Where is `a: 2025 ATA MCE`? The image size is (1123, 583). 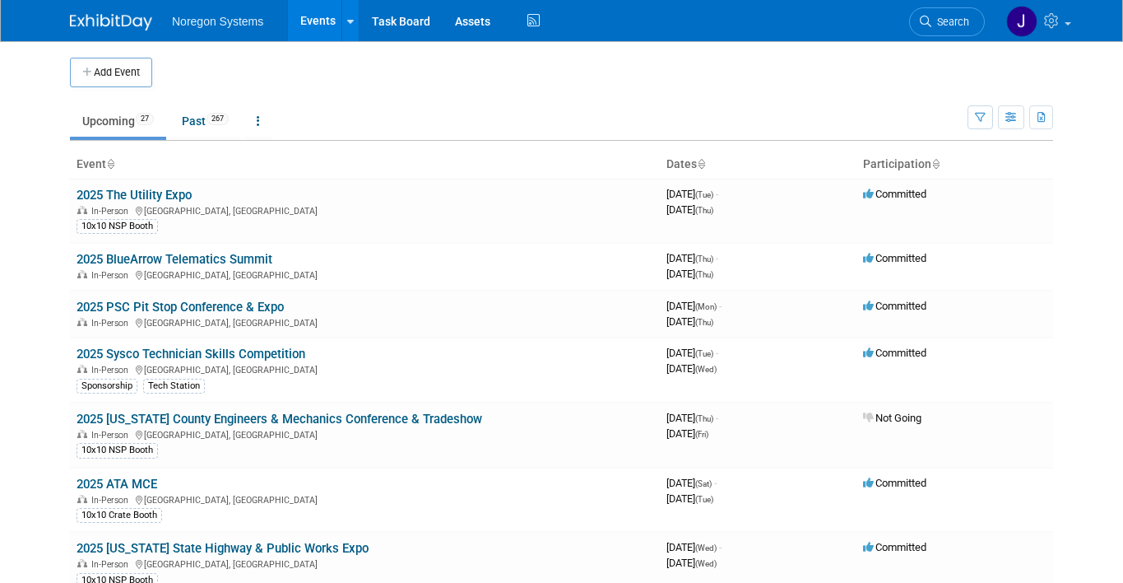
a: 2025 ATA MCE is located at coordinates (117, 484).